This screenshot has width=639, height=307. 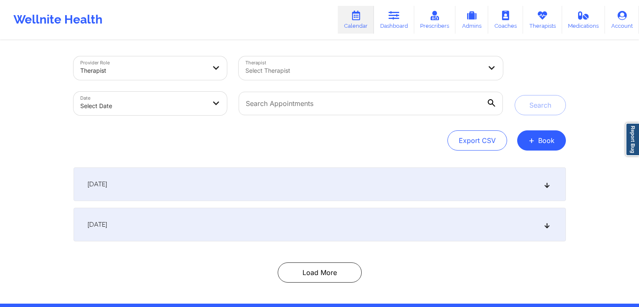 I want to click on button: Search, so click(x=540, y=105).